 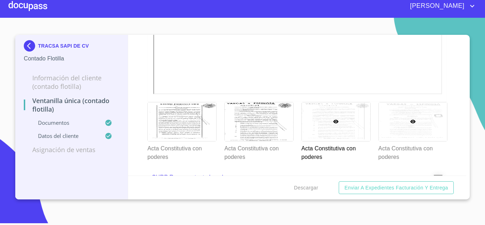 What do you see at coordinates (71, 59) in the screenshot?
I see `p: Contado Flotilla` at bounding box center [71, 59].